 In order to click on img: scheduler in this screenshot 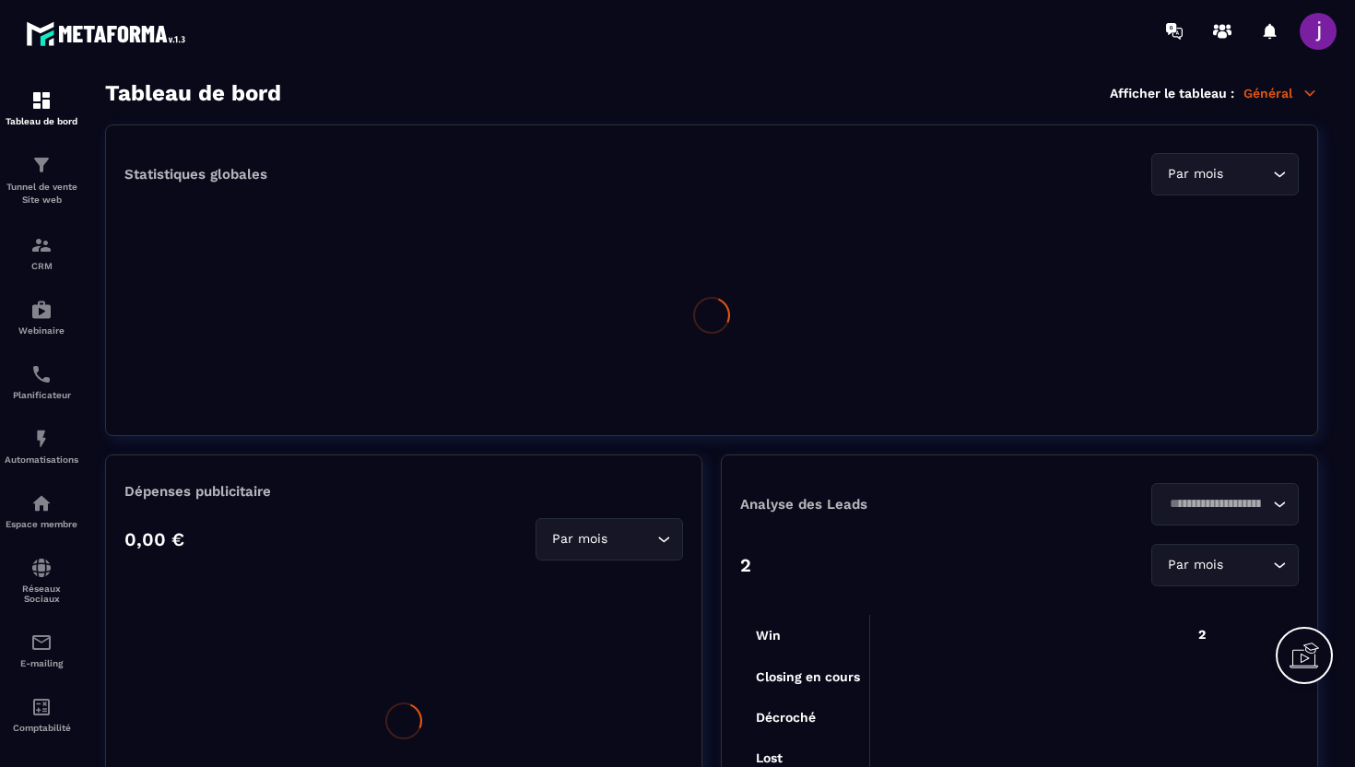, I will do `click(41, 374)`.